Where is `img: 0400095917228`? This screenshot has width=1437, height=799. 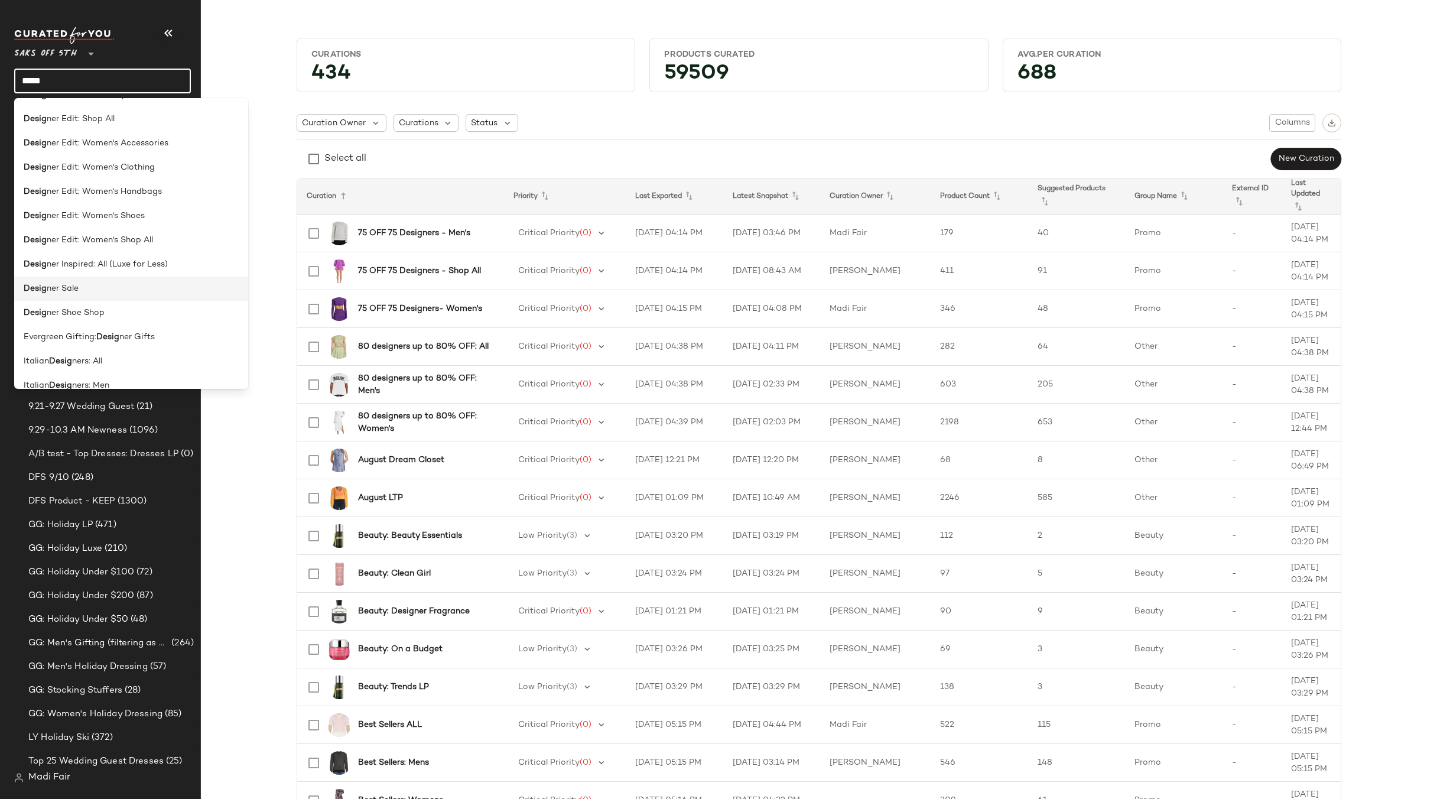 img: 0400095917228 is located at coordinates (339, 687).